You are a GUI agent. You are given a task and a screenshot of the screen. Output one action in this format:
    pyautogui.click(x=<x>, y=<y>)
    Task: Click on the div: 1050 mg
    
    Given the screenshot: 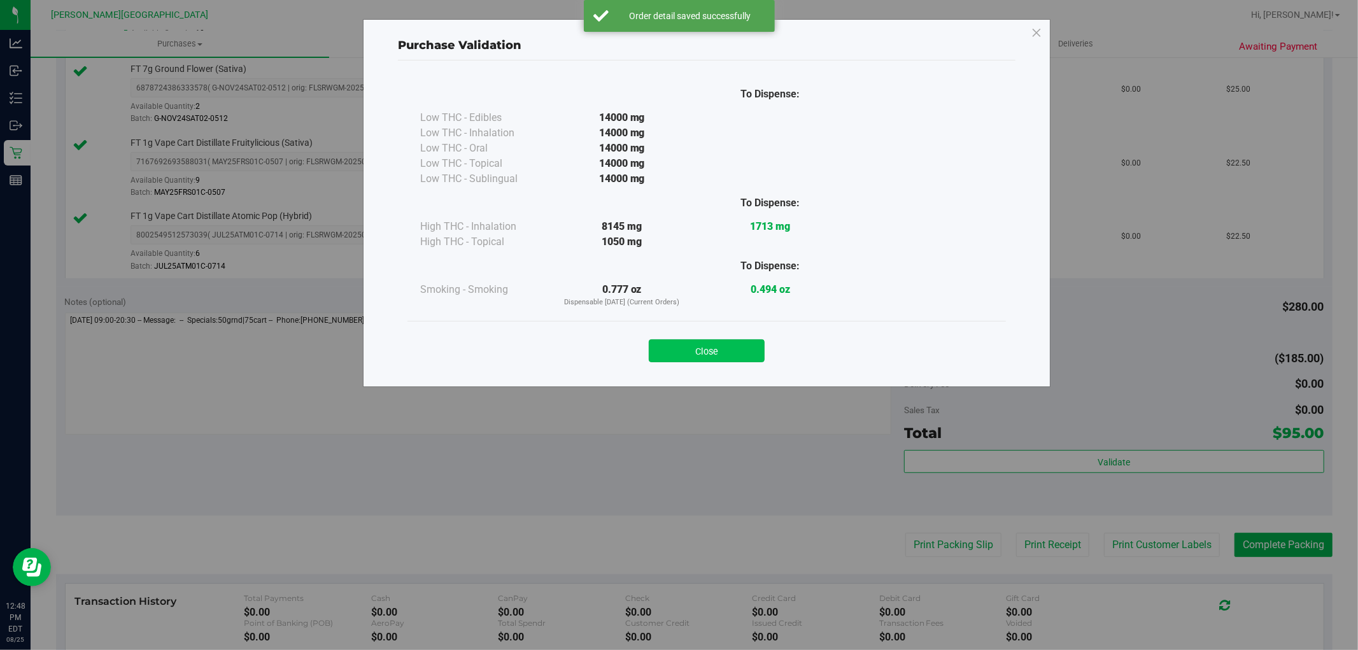 What is the action you would take?
    pyautogui.click(x=622, y=242)
    